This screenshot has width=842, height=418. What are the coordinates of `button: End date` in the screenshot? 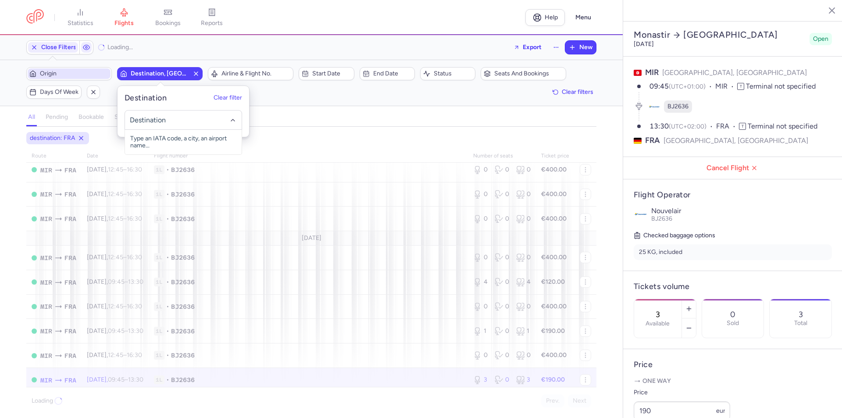 It's located at (387, 74).